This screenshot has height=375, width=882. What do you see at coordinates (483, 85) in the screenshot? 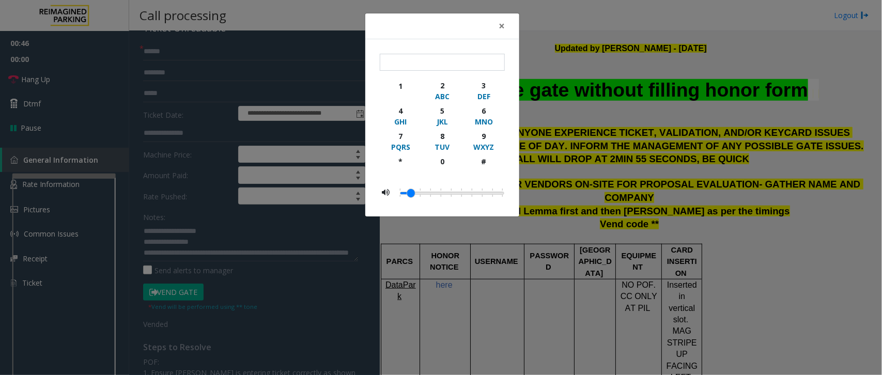
I see `div: 3` at bounding box center [483, 85].